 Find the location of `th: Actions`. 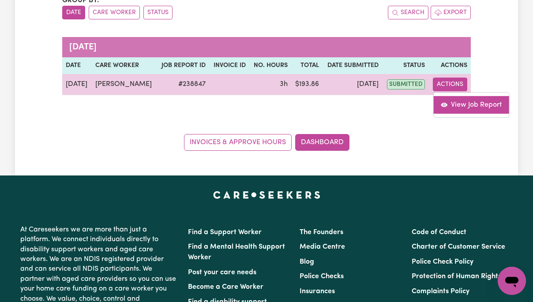

th: Actions is located at coordinates (450, 66).